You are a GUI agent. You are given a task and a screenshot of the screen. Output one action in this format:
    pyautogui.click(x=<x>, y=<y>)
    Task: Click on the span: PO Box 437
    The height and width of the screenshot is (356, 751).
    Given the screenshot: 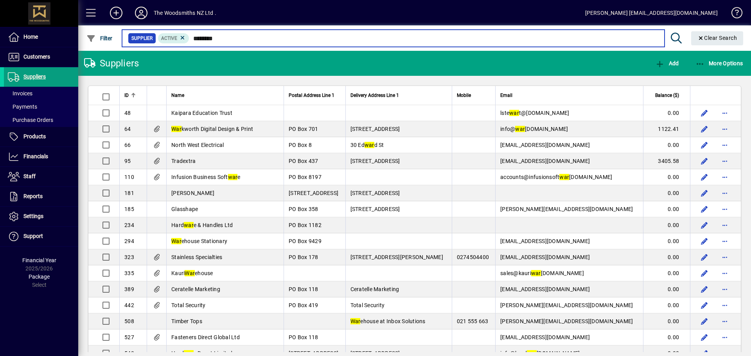 What is the action you would take?
    pyautogui.click(x=303, y=161)
    